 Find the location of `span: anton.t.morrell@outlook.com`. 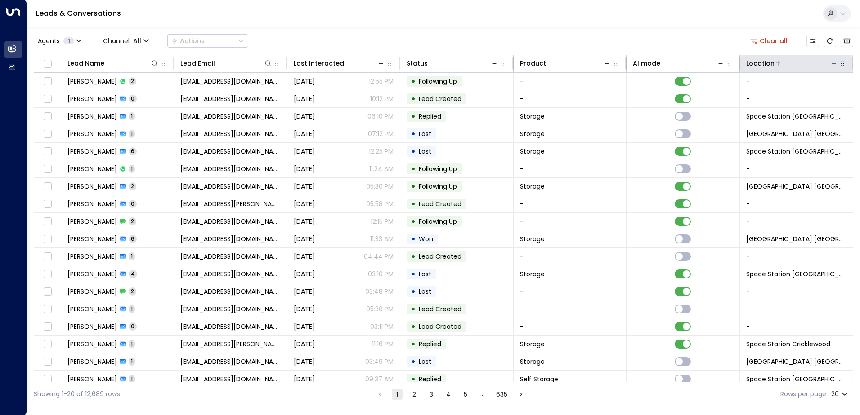

span: anton.t.morrell@outlook.com is located at coordinates (230, 344).